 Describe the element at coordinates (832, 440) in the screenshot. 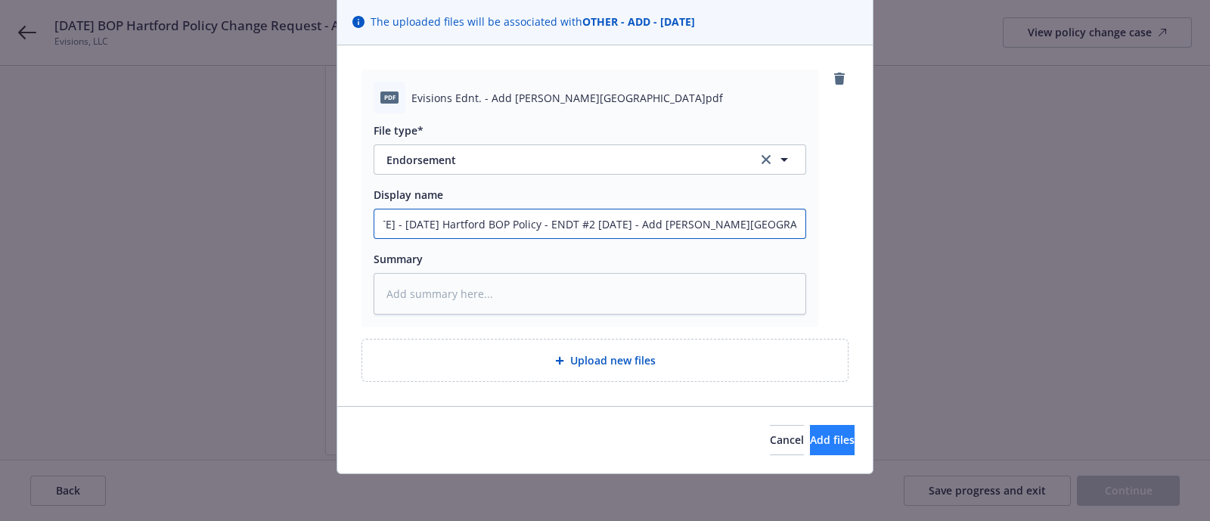

I see `button: Add files` at that location.